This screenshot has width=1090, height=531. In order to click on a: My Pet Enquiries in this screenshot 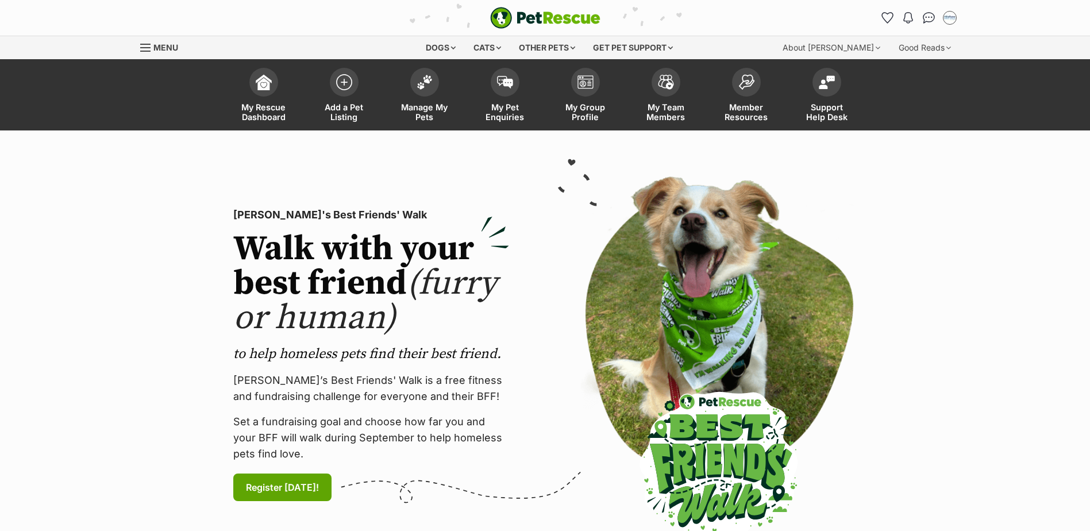, I will do `click(505, 96)`.